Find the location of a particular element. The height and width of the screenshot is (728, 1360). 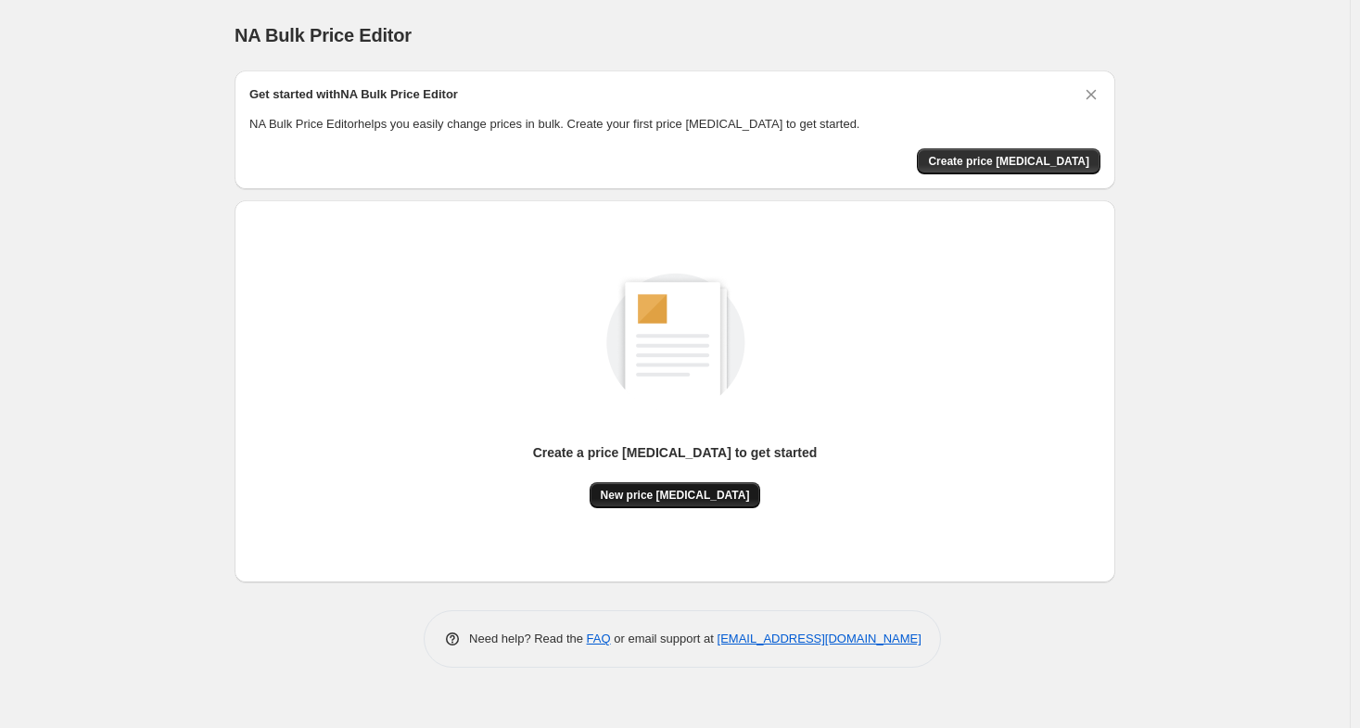

button: Create price change job is located at coordinates (1009, 161).